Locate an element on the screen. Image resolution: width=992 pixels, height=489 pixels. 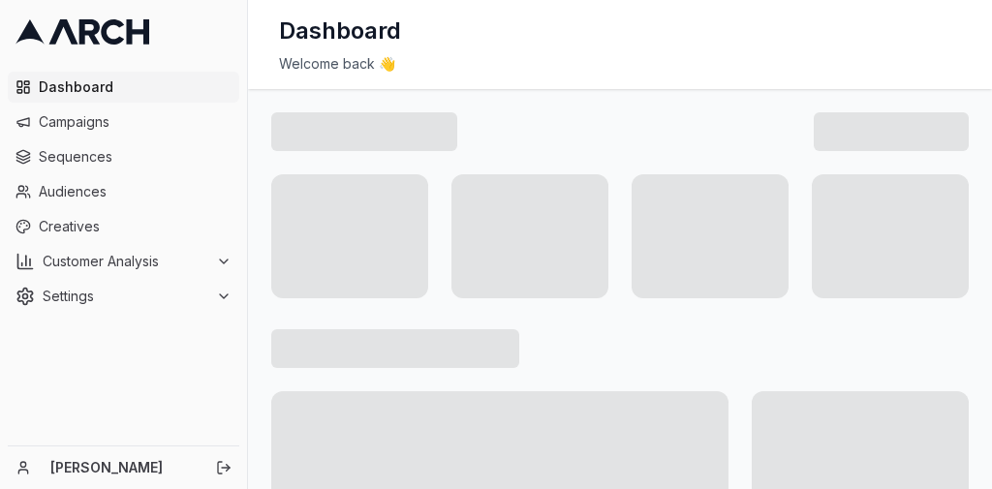
span: Sequences is located at coordinates (135, 157).